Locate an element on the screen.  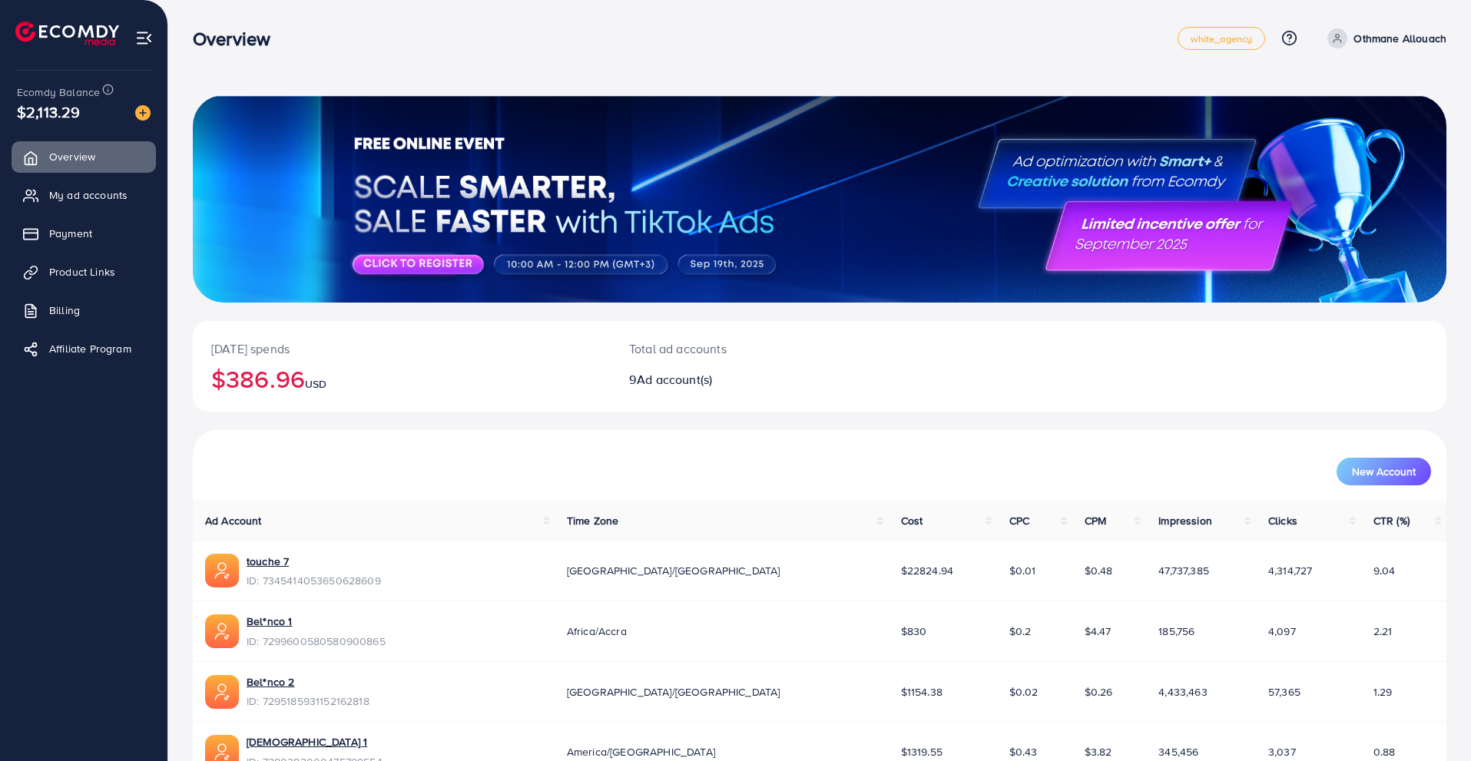
h3: Overview is located at coordinates (237, 38).